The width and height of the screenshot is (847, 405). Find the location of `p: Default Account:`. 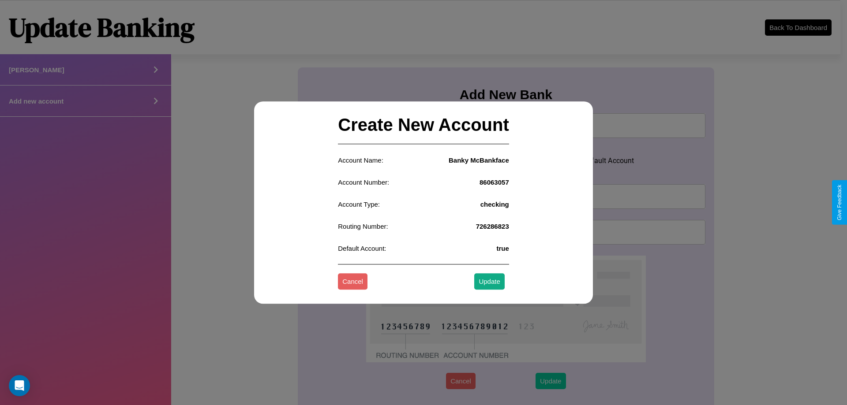

p: Default Account: is located at coordinates (362, 248).